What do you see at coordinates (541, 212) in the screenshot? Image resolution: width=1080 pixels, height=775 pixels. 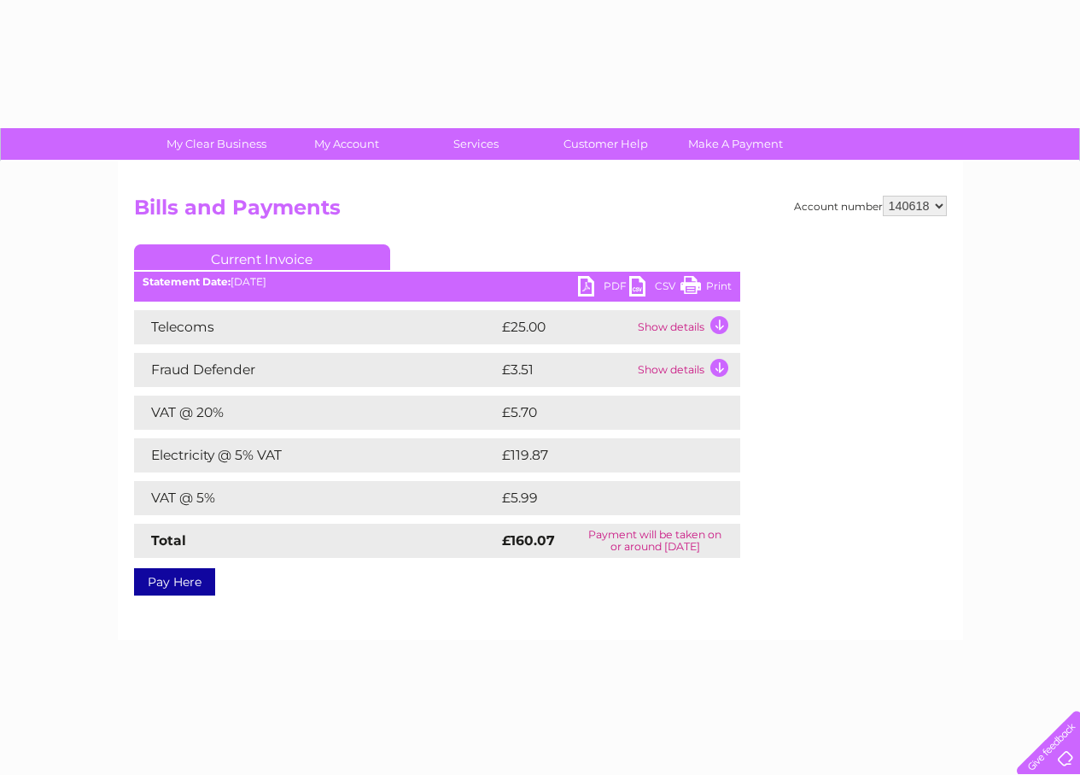 I see `h2: Bills and Payments` at bounding box center [541, 212].